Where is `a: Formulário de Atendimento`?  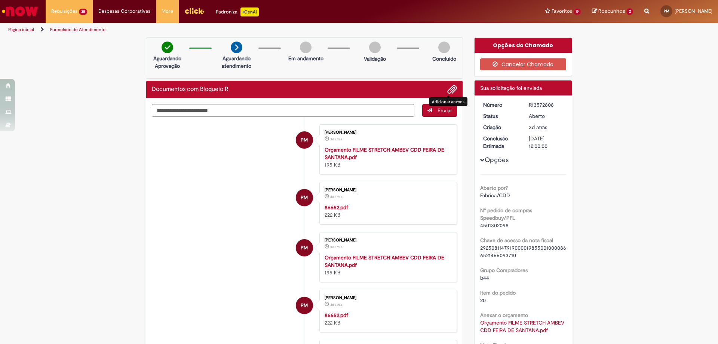
a: Formulário de Atendimento is located at coordinates (78, 30).